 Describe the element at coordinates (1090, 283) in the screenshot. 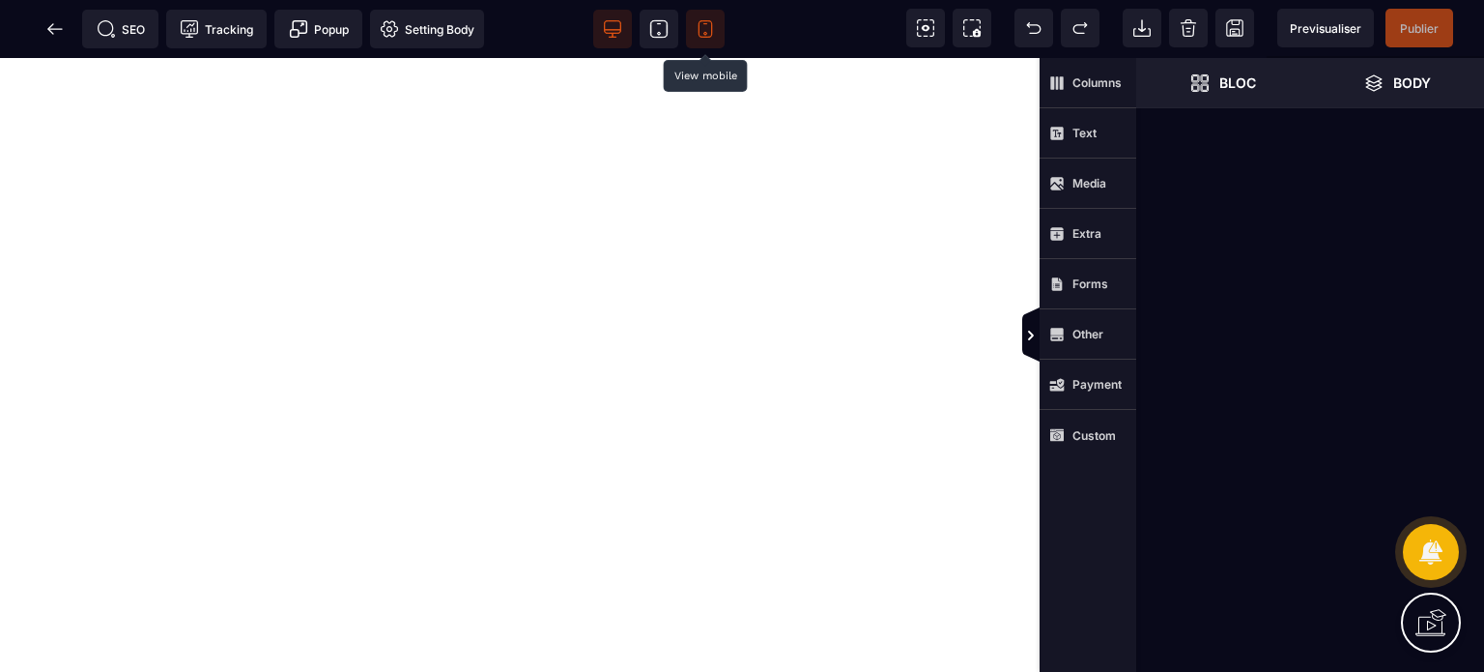

I see `strong: Forms` at that location.